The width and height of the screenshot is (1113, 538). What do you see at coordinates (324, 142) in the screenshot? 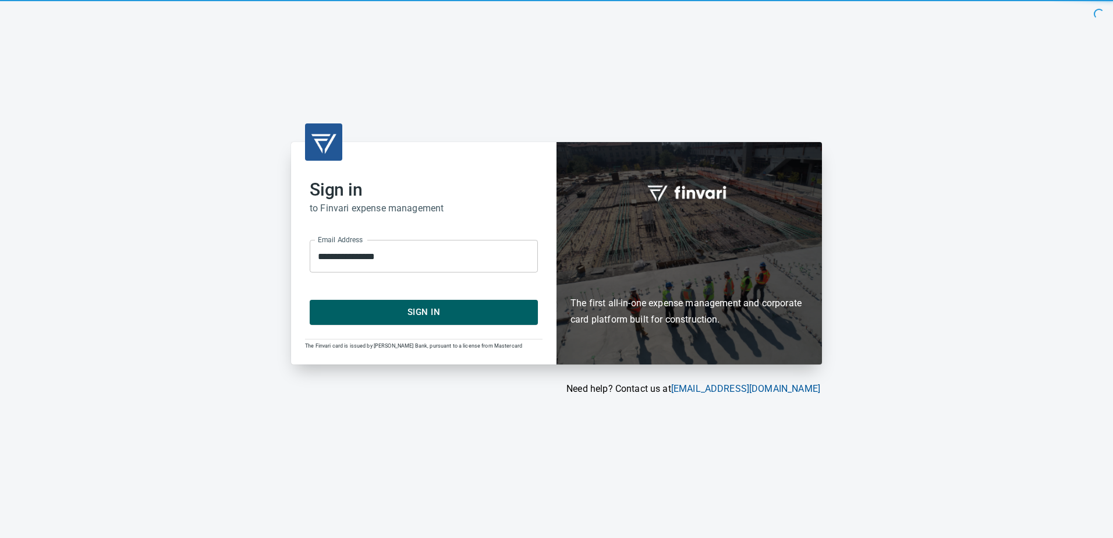
I see `img: transparent_logo.png` at bounding box center [324, 142].